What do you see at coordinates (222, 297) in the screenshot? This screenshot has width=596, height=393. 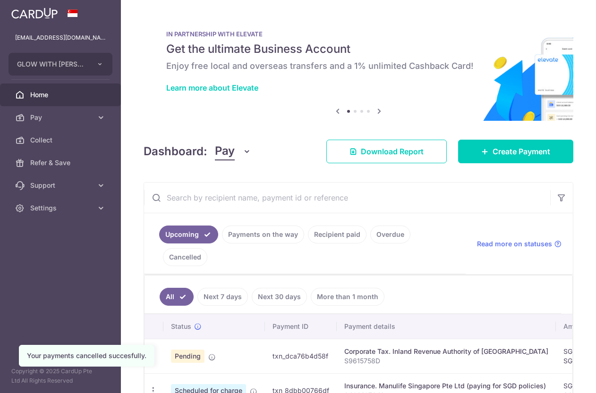 I see `a: Next 7 days` at bounding box center [222, 297].